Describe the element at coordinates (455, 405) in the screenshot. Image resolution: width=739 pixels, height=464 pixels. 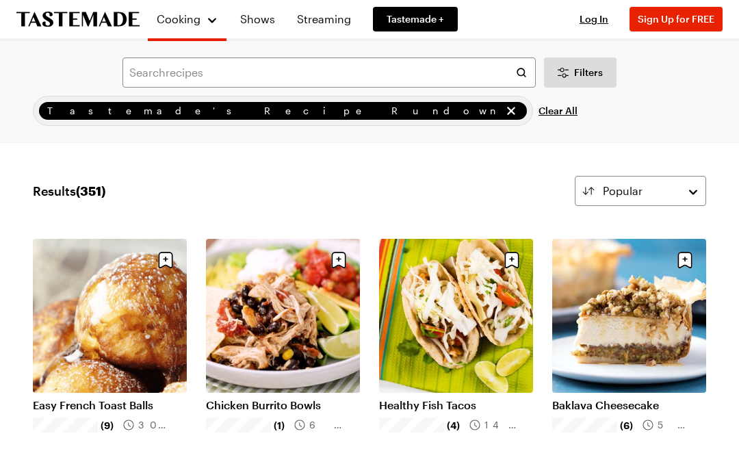
I see `a: Healthy Fish Tacos` at that location.